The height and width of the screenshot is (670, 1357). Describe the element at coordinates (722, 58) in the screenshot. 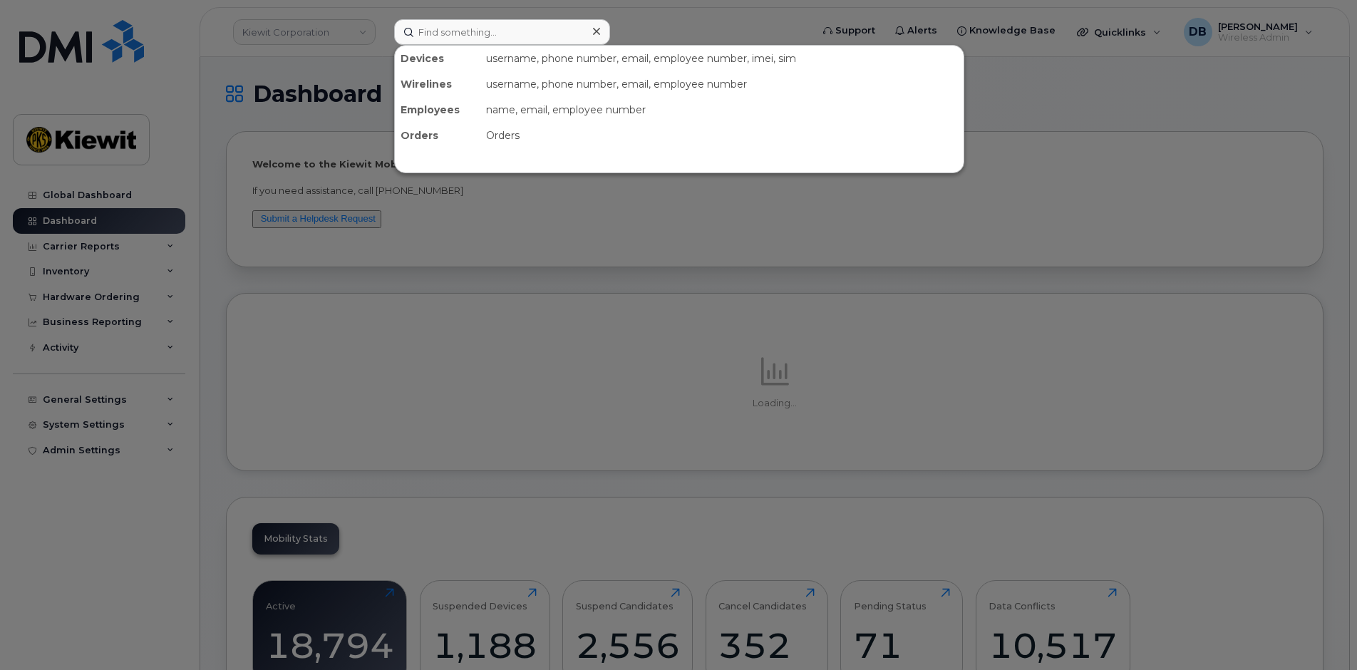

I see `div: username, phone number, email, employee number, imei, sim` at that location.